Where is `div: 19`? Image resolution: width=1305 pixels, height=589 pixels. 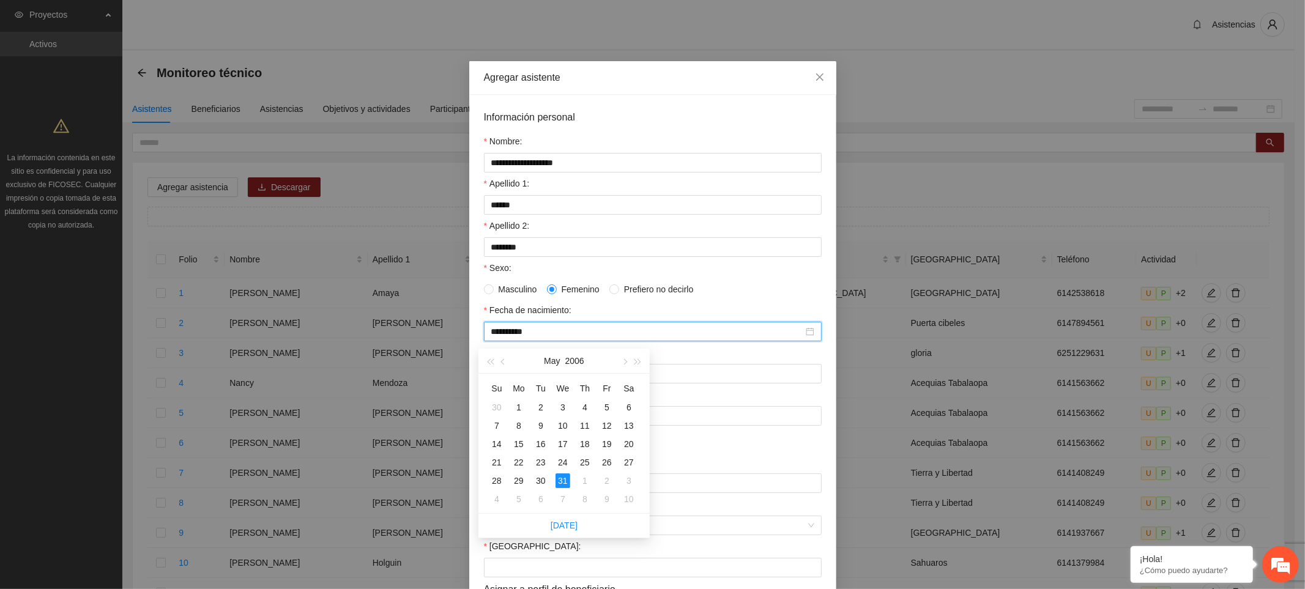
div: 19 is located at coordinates (607, 444).